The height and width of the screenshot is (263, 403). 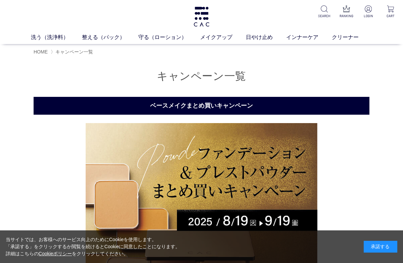 I want to click on a: 日やけ止め, so click(x=266, y=37).